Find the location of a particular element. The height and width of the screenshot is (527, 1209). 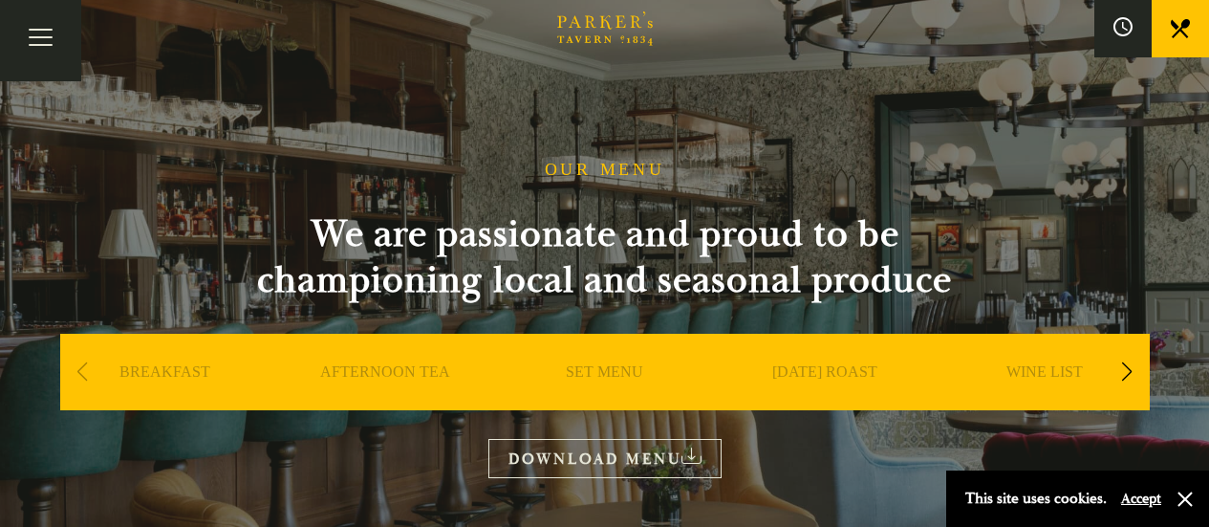

button: Accept is located at coordinates (1141, 498).